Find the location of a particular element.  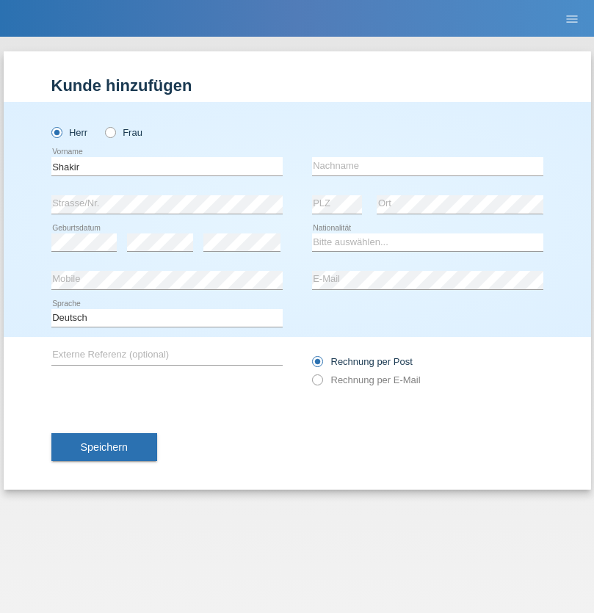

input: Rechnung per E-Mail is located at coordinates (316, 383).